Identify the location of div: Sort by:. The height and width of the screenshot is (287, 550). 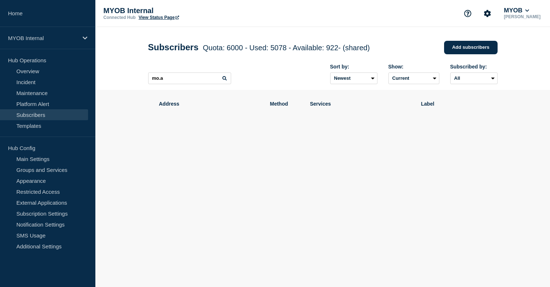
(354, 67).